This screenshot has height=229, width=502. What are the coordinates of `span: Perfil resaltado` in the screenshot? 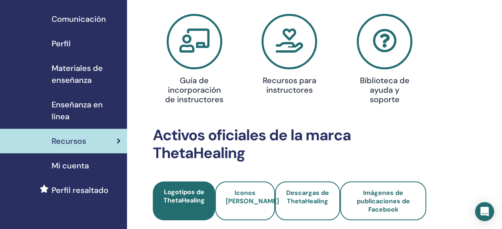 It's located at (80, 191).